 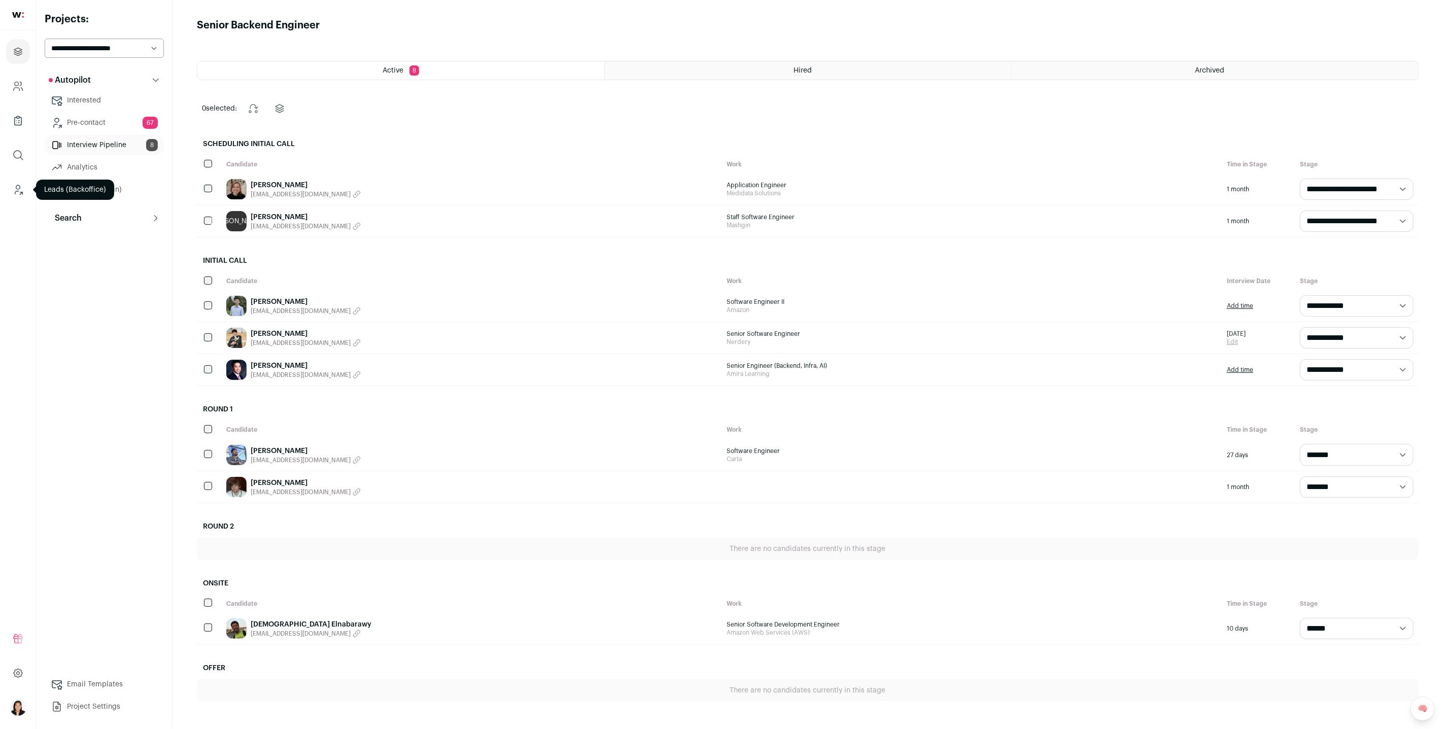 What do you see at coordinates (18, 15) in the screenshot?
I see `img: wellfound-shorthand-0d5821cbd27db2630d0214b213865d53afaa358527fdda9d0ea32b1df1b89c2c.svg` at bounding box center [18, 15].